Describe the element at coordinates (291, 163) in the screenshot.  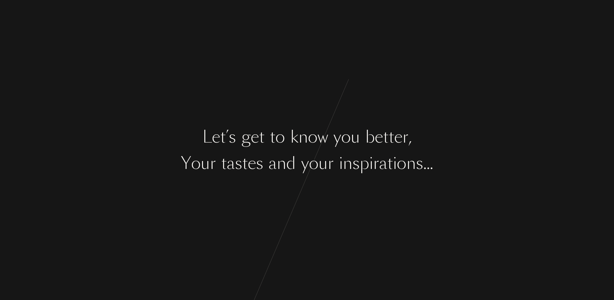
I see `div: d` at that location.